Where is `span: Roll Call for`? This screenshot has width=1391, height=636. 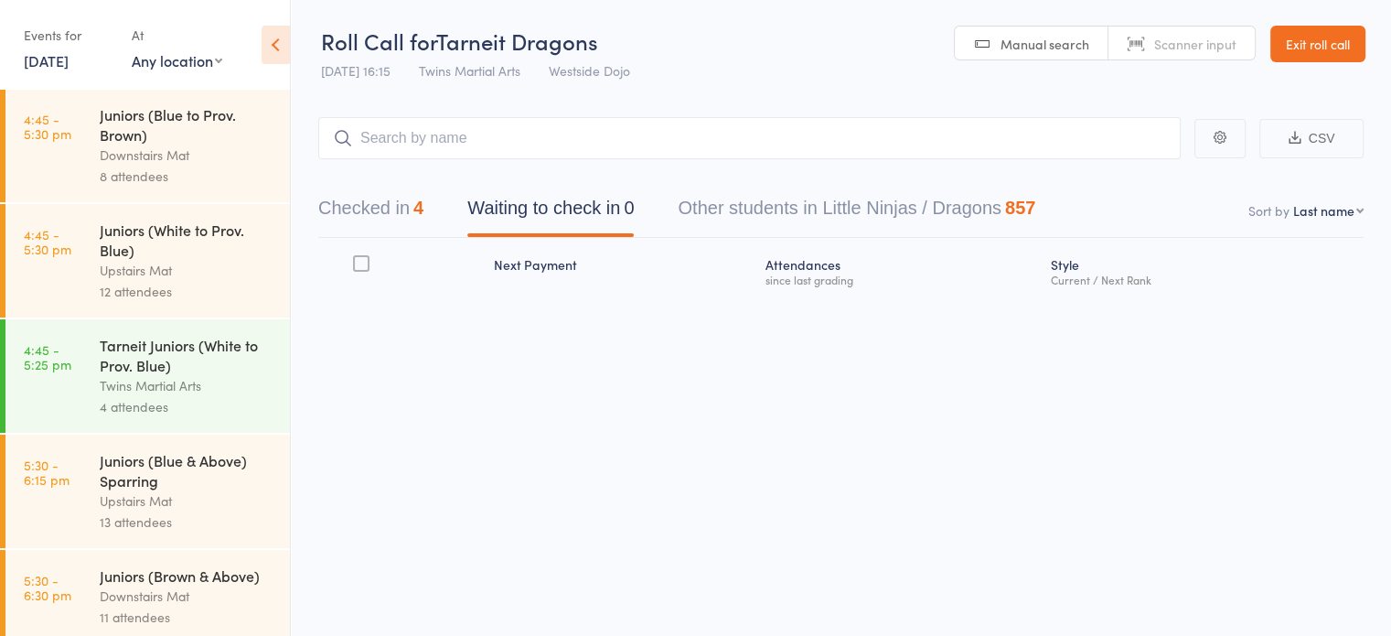 span: Roll Call for is located at coordinates (379, 40).